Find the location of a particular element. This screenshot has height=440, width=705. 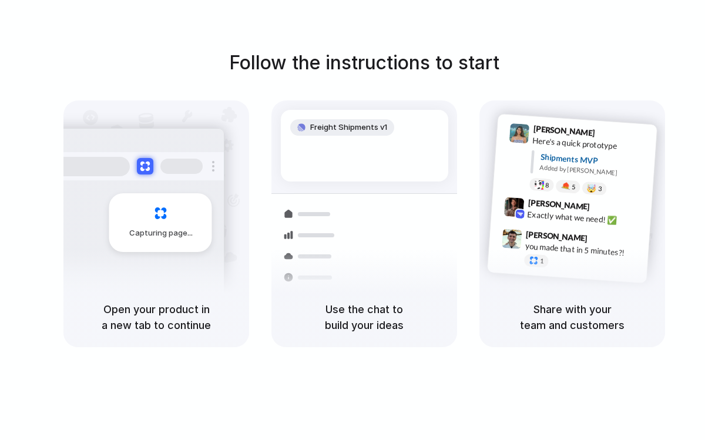

h5: Open your product in a new tab to continue is located at coordinates (156, 317).